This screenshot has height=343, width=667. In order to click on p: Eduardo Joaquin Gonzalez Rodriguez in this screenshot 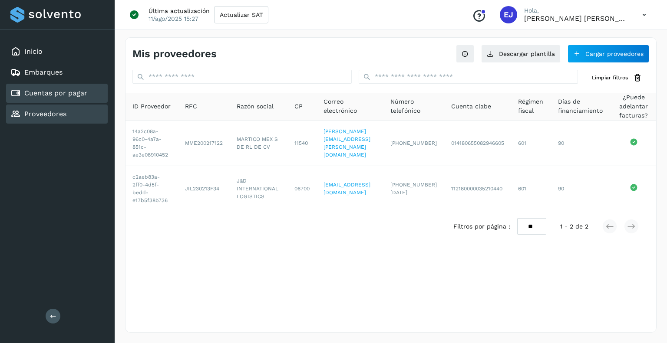, I will do `click(576, 18)`.